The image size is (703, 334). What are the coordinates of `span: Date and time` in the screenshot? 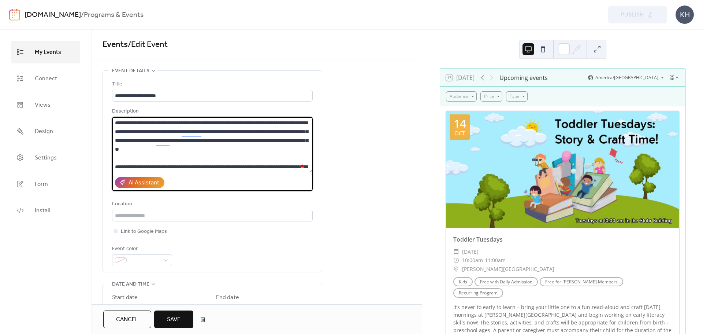 It's located at (131, 284).